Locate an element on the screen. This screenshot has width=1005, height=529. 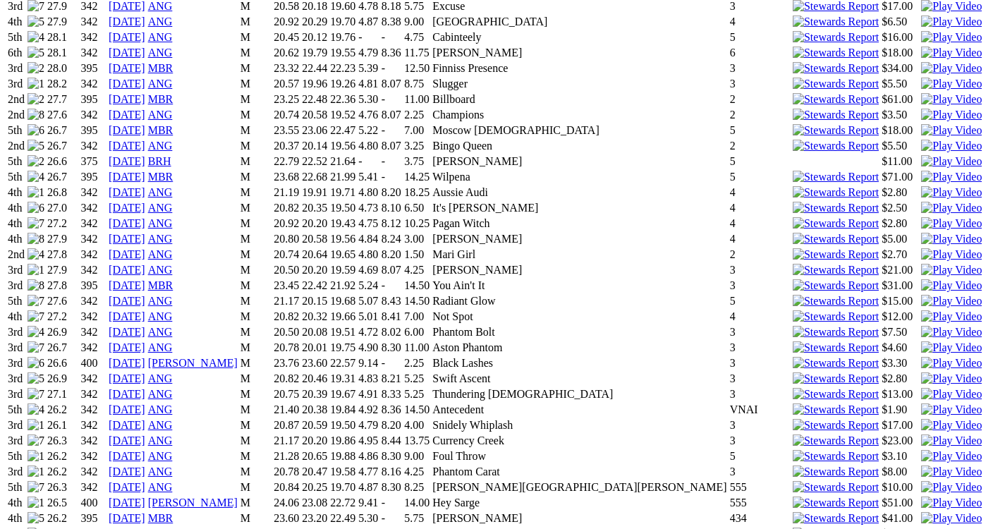
td: 4.75 is located at coordinates (417, 37).